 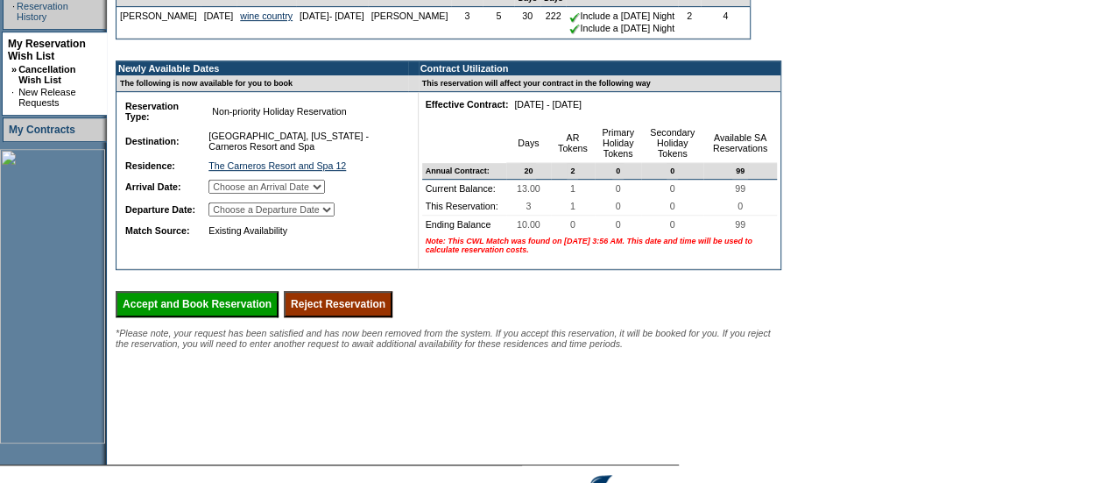 I want to click on td: 222, so click(x=553, y=22).